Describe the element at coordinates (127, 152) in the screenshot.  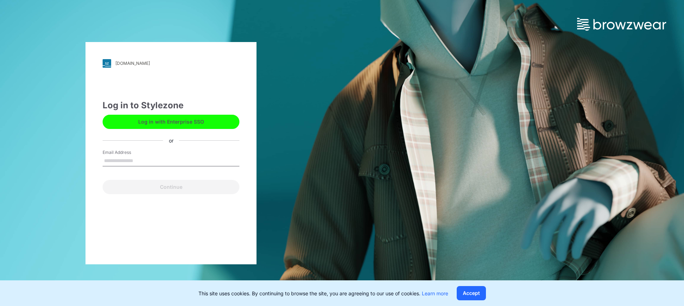
I see `label: Email Address` at that location.